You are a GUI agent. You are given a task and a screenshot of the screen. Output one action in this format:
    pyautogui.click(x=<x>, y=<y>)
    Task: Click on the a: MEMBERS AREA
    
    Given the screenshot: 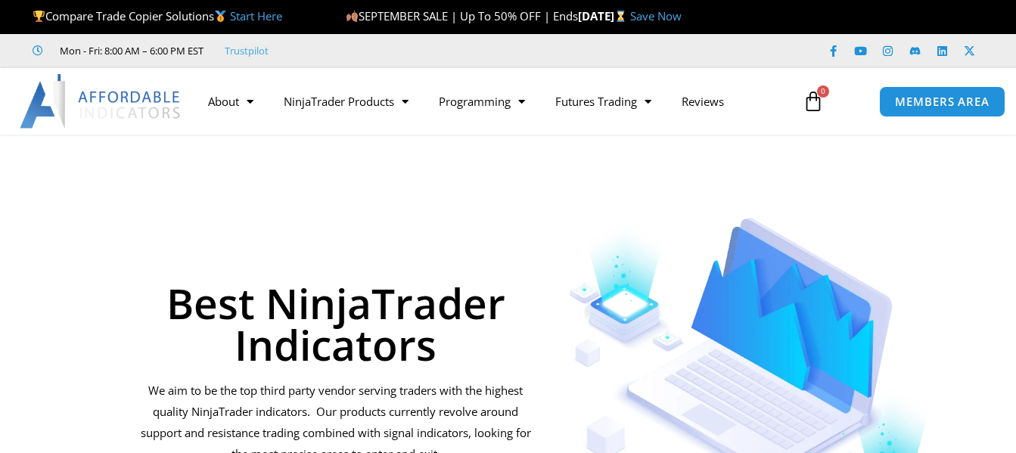 What is the action you would take?
    pyautogui.click(x=941, y=101)
    